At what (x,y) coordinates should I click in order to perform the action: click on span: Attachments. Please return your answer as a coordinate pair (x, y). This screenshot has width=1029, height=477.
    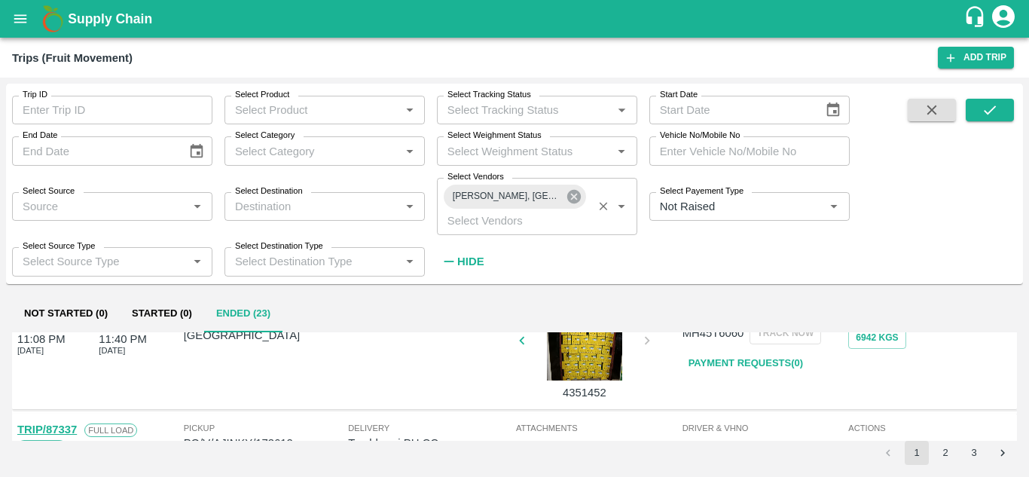
    Looking at the image, I should click on (597, 428).